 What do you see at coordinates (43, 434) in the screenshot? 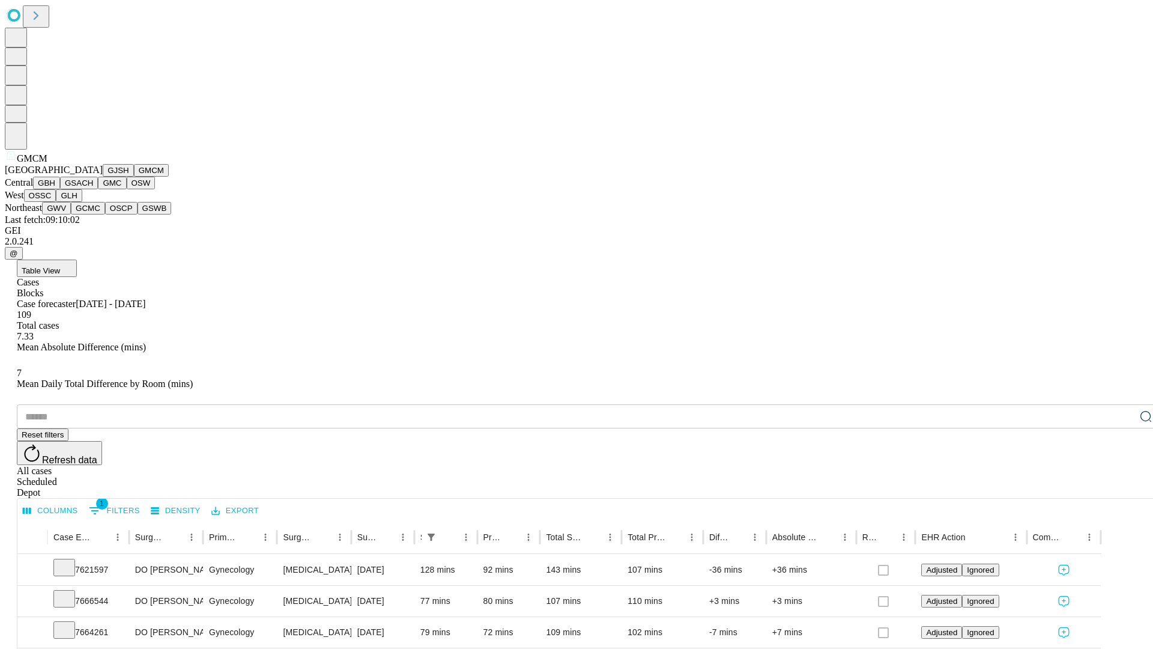
I see `span: Reset filters` at bounding box center [43, 434].